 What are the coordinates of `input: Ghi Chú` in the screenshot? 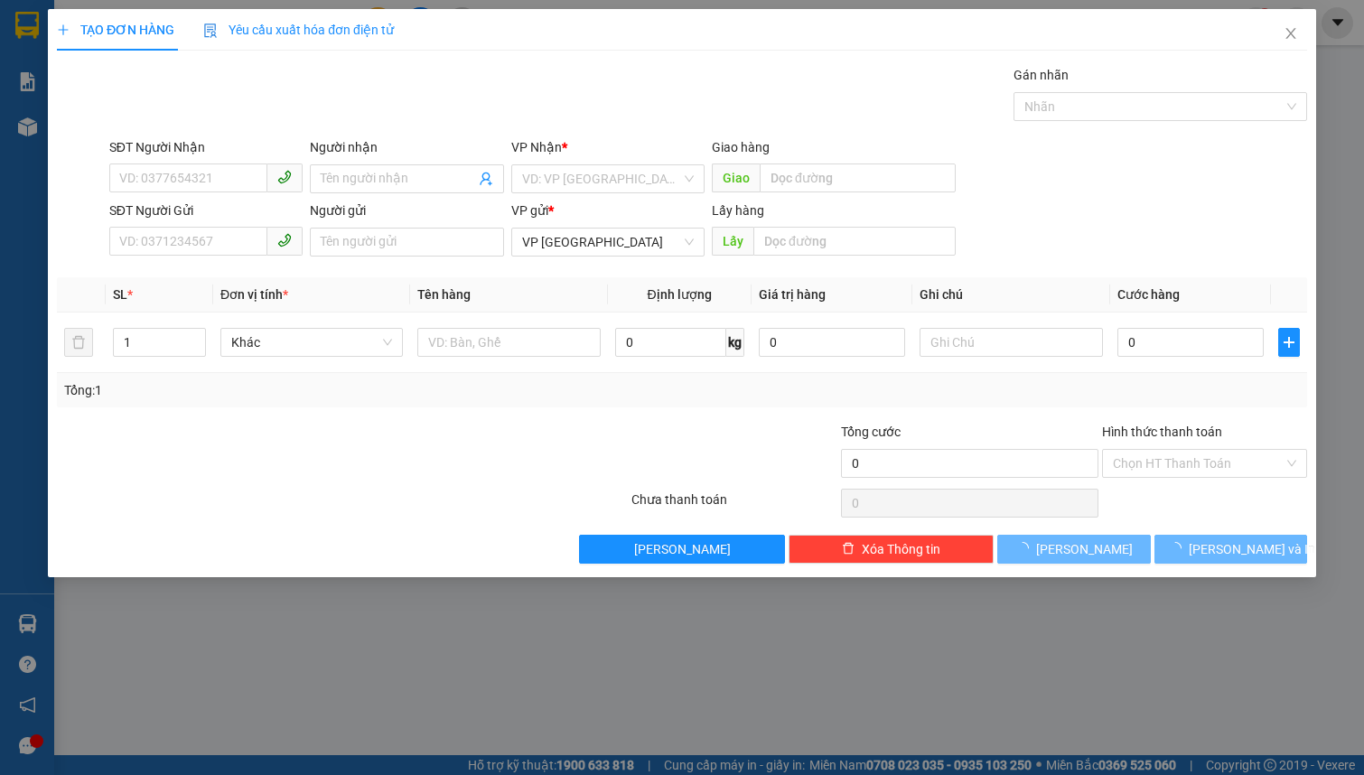 It's located at (1011, 342).